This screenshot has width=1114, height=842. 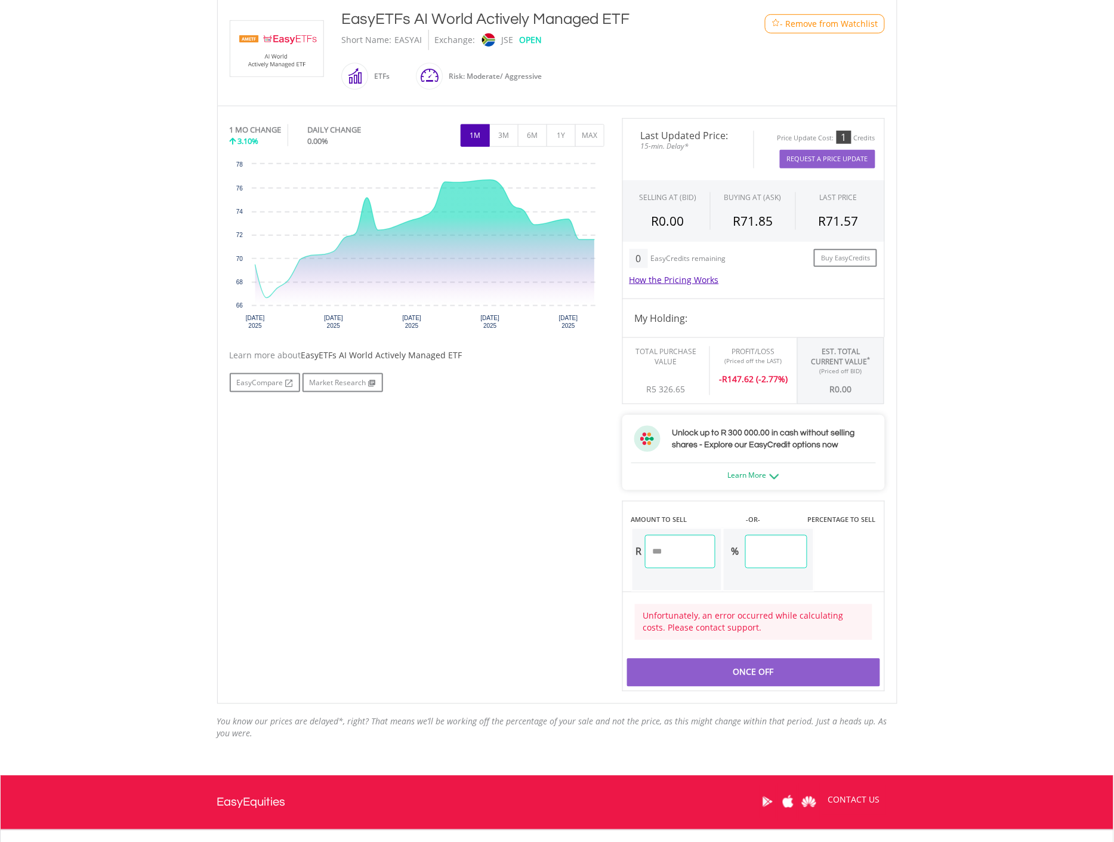 What do you see at coordinates (809, 802) in the screenshot?
I see `a: Huawei` at bounding box center [809, 802].